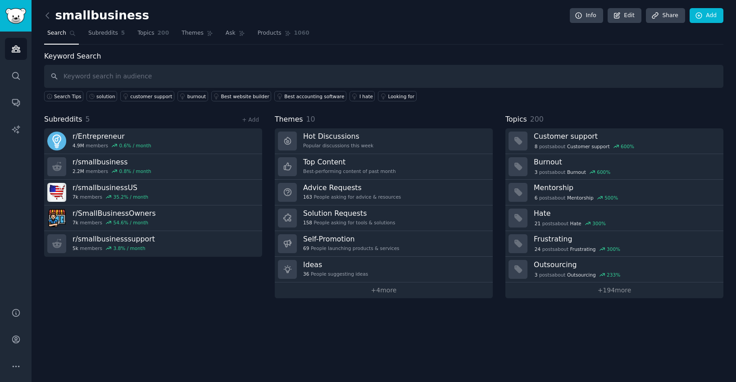 This screenshot has height=382, width=736. Describe the element at coordinates (57, 33) in the screenshot. I see `span: Search` at that location.